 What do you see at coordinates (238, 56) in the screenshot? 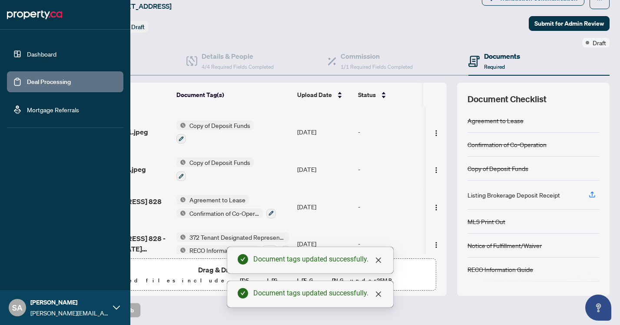
I see `h4: Details & People` at bounding box center [238, 56].